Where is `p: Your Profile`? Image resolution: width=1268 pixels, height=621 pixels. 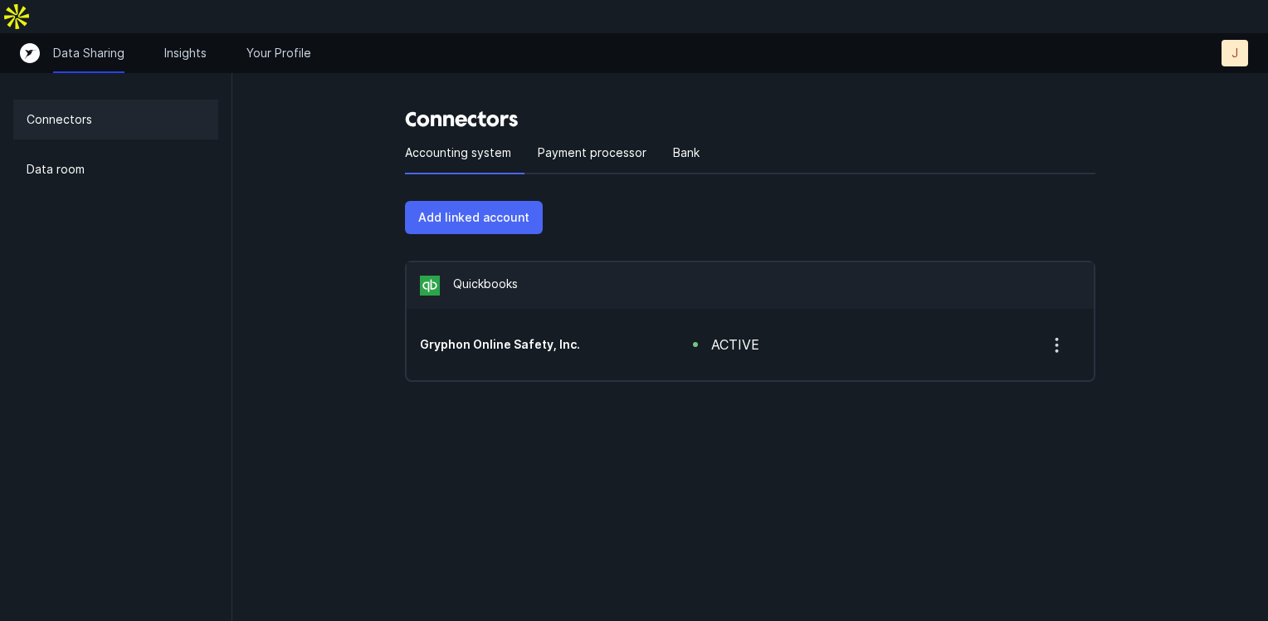
p: Your Profile is located at coordinates (279, 53).